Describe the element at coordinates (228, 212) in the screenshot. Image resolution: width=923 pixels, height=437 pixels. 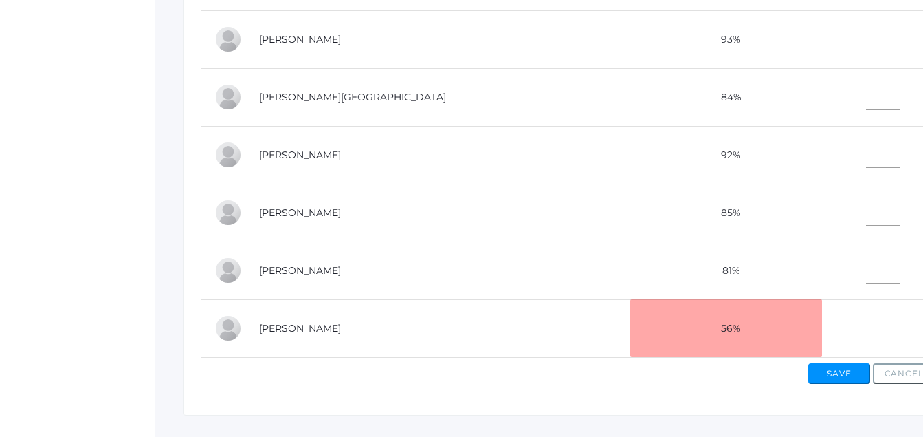
I see `div: Cole Pecor` at that location.